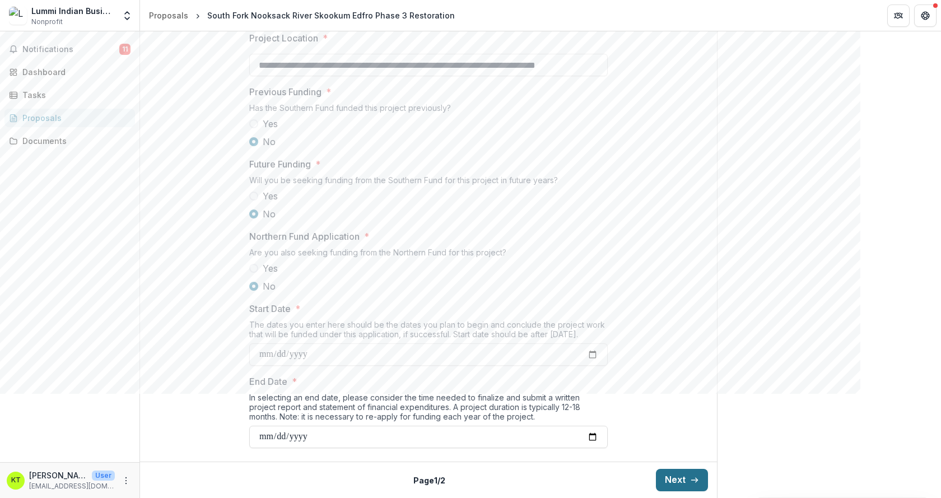 Image resolution: width=941 pixels, height=498 pixels. Describe the element at coordinates (926, 16) in the screenshot. I see `button: Get Help` at that location.